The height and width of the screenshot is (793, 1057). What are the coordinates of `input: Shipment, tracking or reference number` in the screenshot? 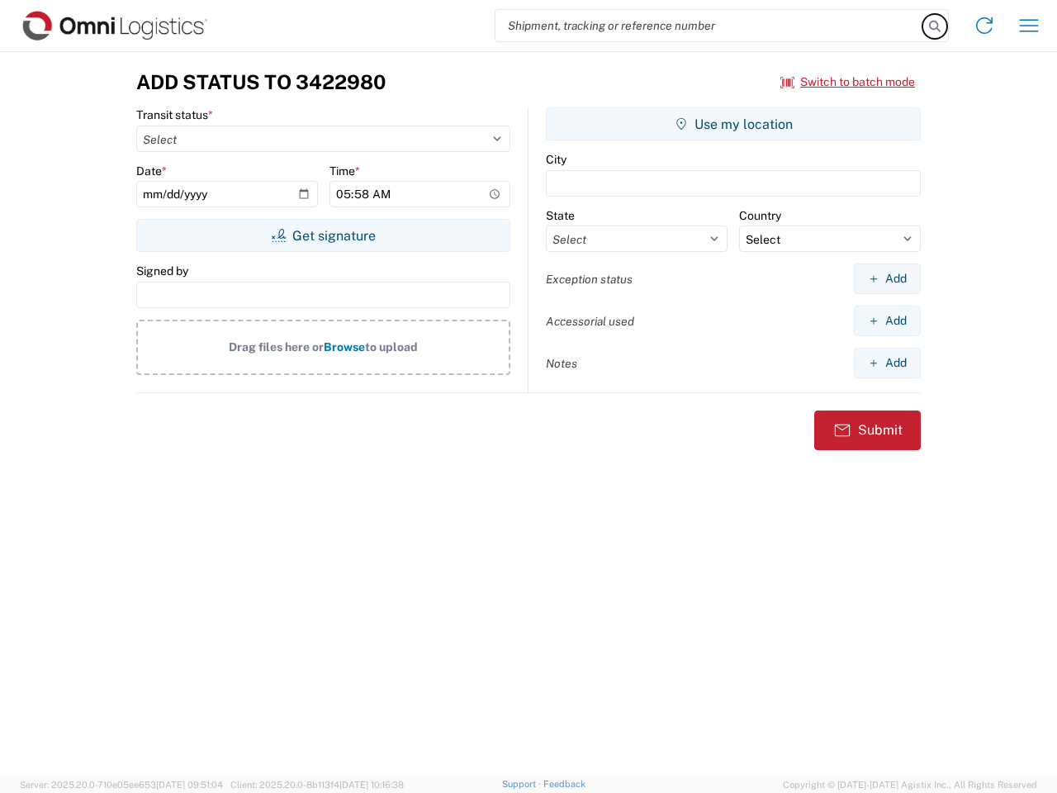 It's located at (709, 26).